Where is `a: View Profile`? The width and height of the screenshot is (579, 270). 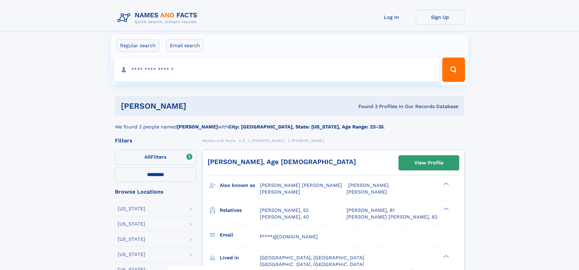
a: View Profile is located at coordinates (429, 163).